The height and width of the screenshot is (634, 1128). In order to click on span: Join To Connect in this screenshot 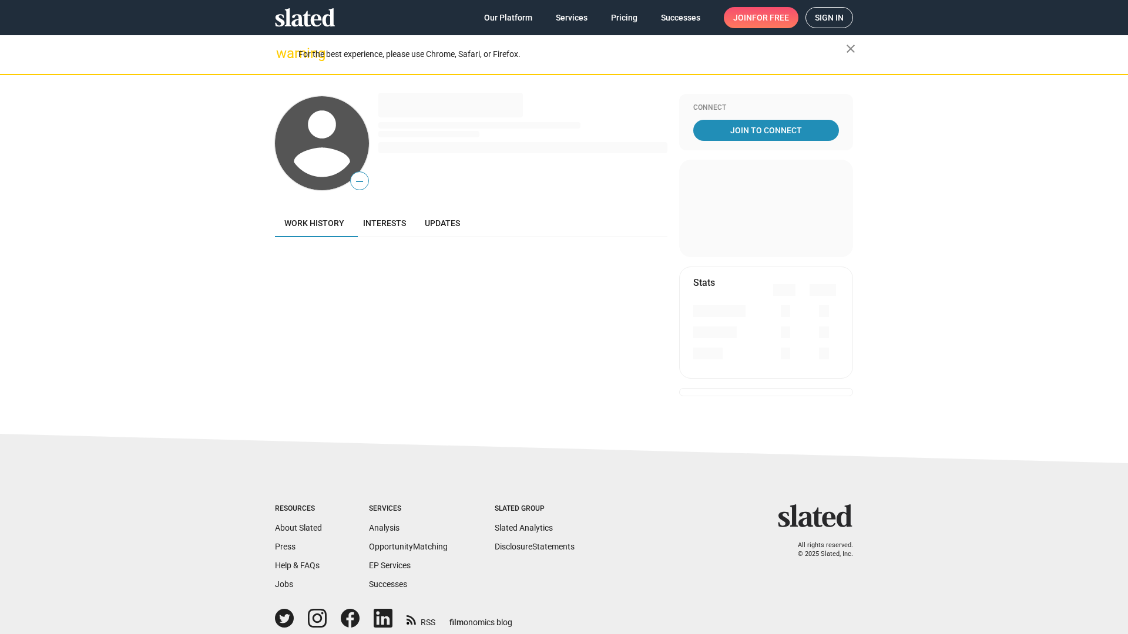, I will do `click(766, 130)`.